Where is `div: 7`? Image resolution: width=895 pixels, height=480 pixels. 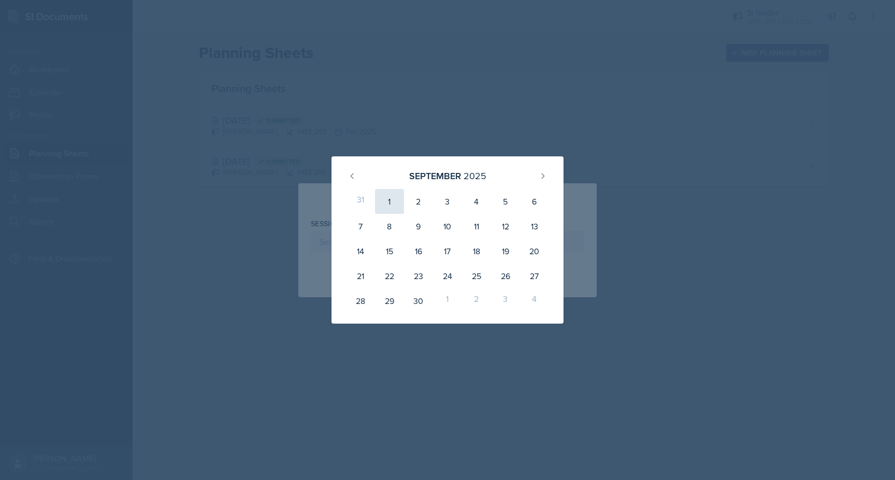
div: 7 is located at coordinates (361, 226).